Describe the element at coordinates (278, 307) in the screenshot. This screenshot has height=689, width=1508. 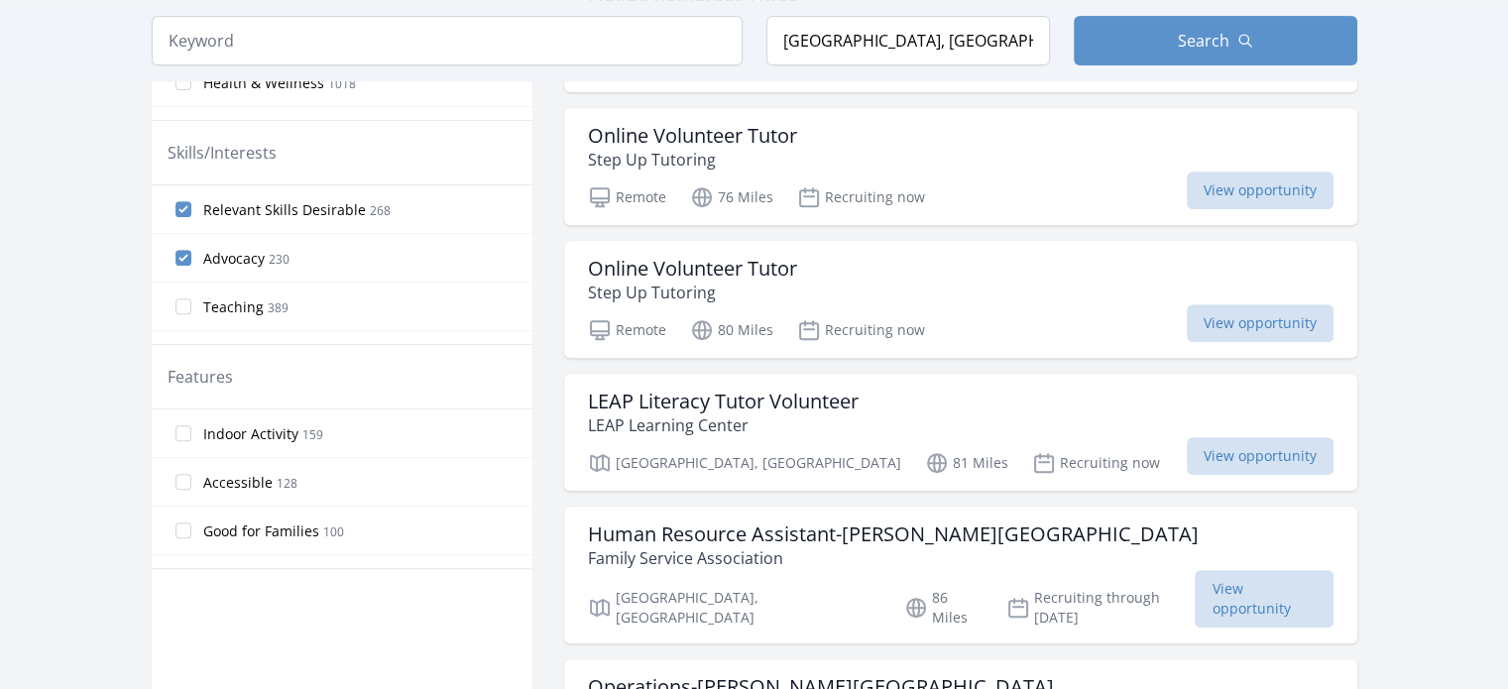
I see `span: 389` at that location.